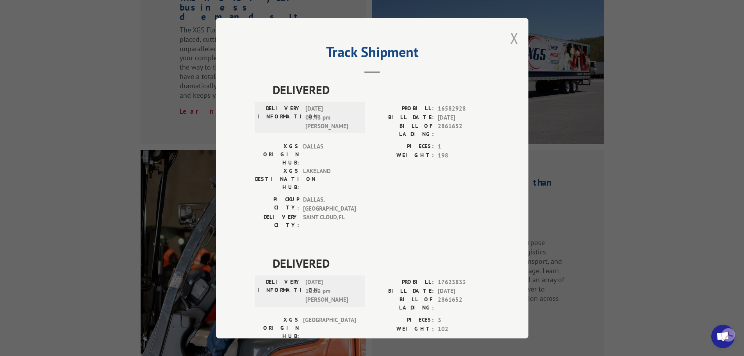 This screenshot has height=356, width=744. What do you see at coordinates (464, 328) in the screenshot?
I see `span: 102` at bounding box center [464, 328].